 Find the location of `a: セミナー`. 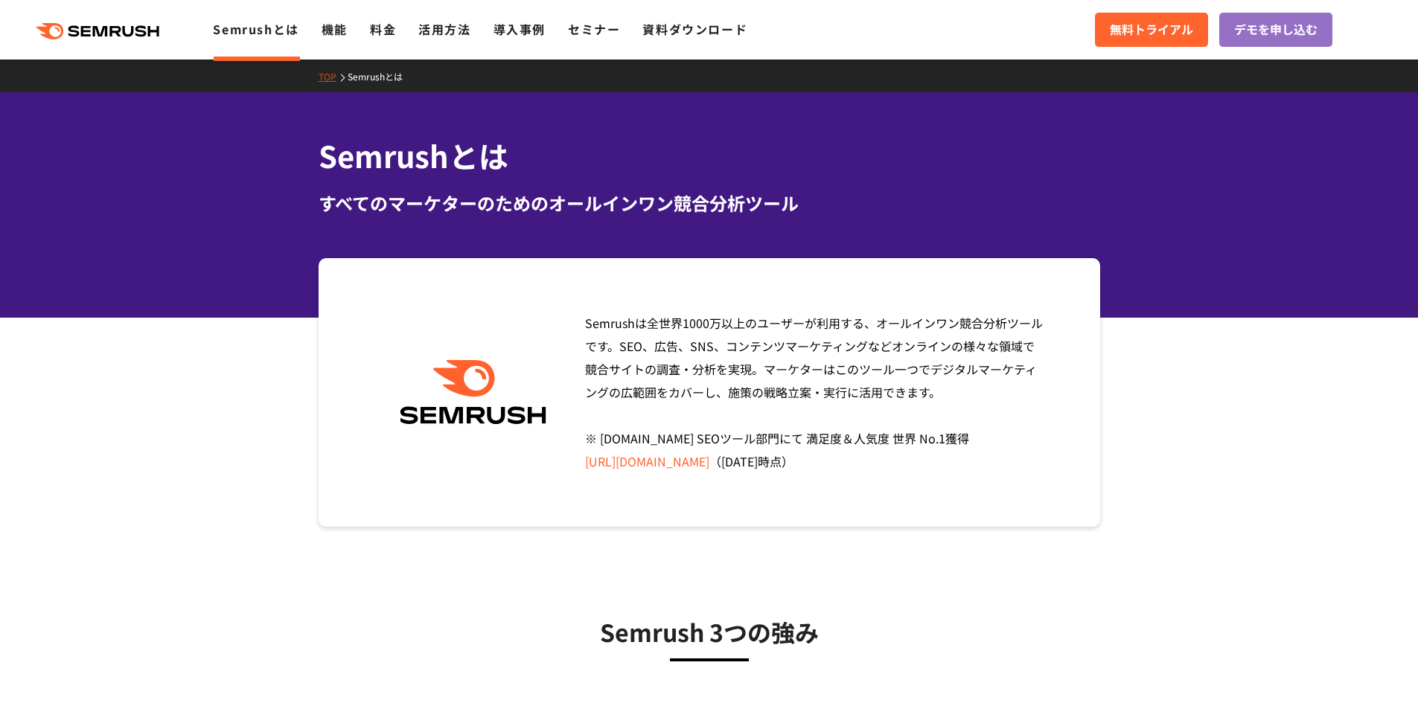

a: セミナー is located at coordinates (594, 29).